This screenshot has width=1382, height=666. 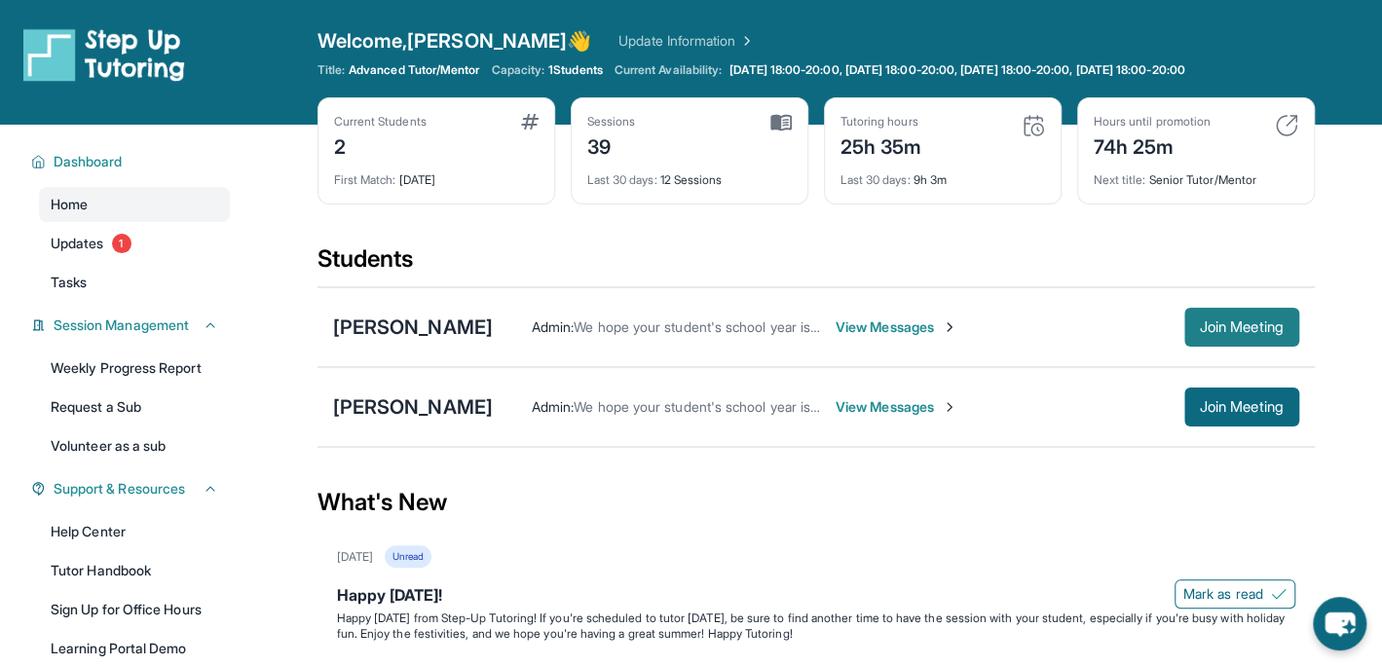 What do you see at coordinates (1279, 594) in the screenshot?
I see `img: Mark as read` at bounding box center [1279, 594].